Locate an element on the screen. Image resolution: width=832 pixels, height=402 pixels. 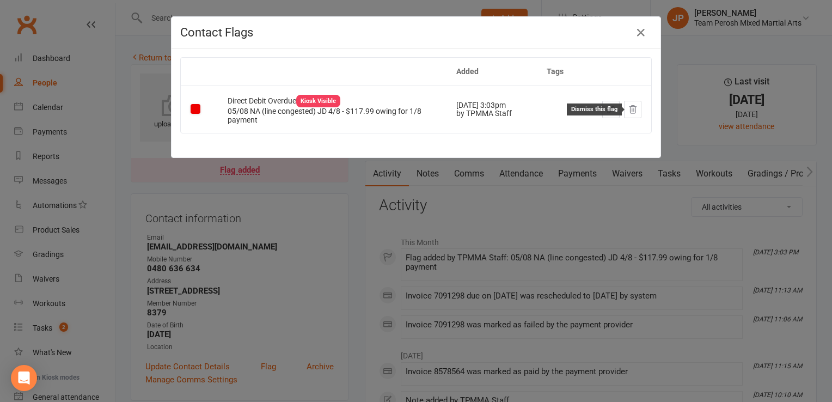
div: Kiosk Visible is located at coordinates (318, 101).